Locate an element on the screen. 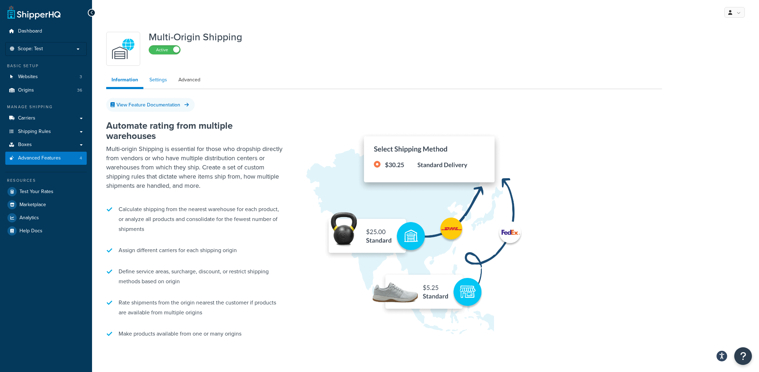 This screenshot has width=759, height=372. li: Analytics is located at coordinates (46, 218).